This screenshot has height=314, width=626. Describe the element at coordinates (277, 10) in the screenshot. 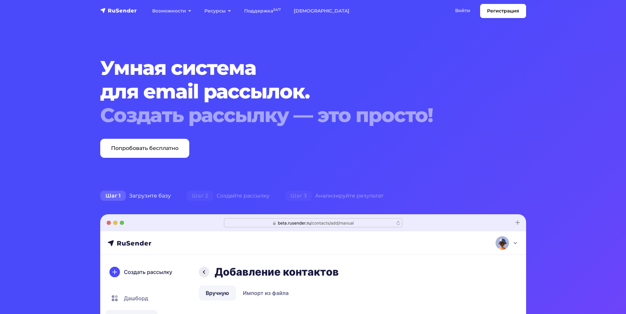

I see `sup: 24/7` at that location.